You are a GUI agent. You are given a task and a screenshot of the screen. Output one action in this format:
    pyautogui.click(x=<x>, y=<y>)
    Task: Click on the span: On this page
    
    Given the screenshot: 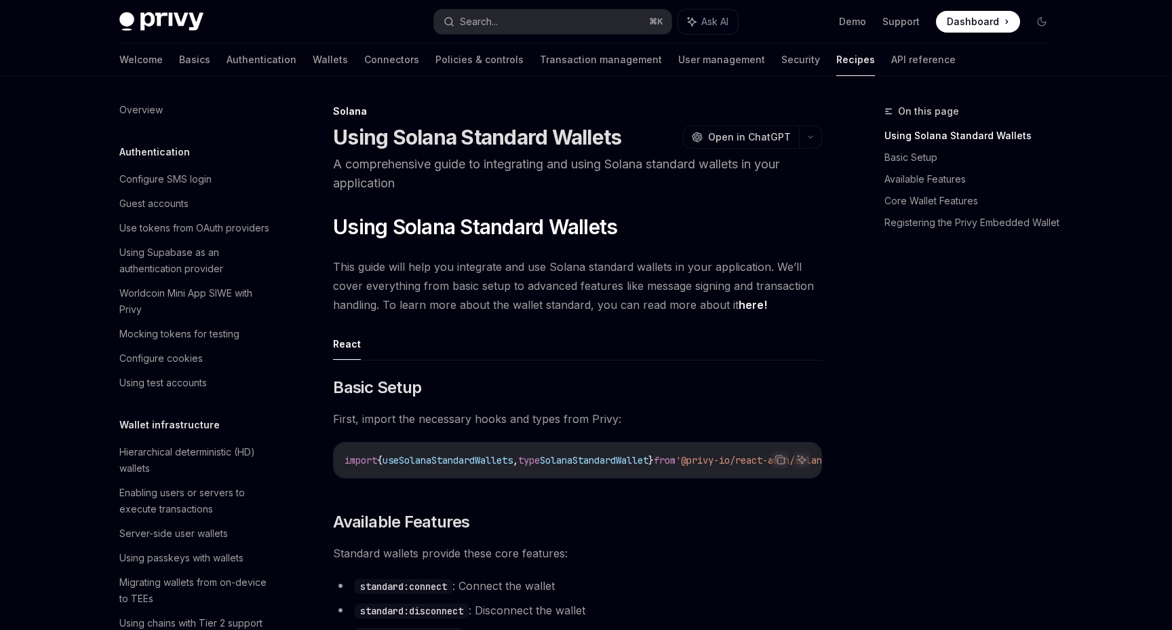 What is the action you would take?
    pyautogui.click(x=929, y=111)
    